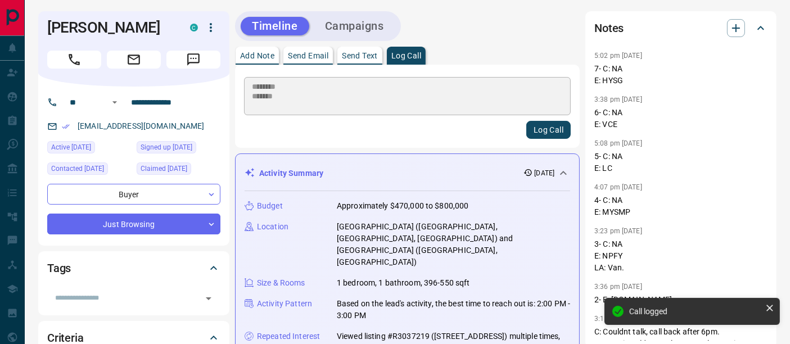 The height and width of the screenshot is (344, 790). I want to click on p: 1 bedroom, 1 bathroom, 396-550 sqft, so click(403, 283).